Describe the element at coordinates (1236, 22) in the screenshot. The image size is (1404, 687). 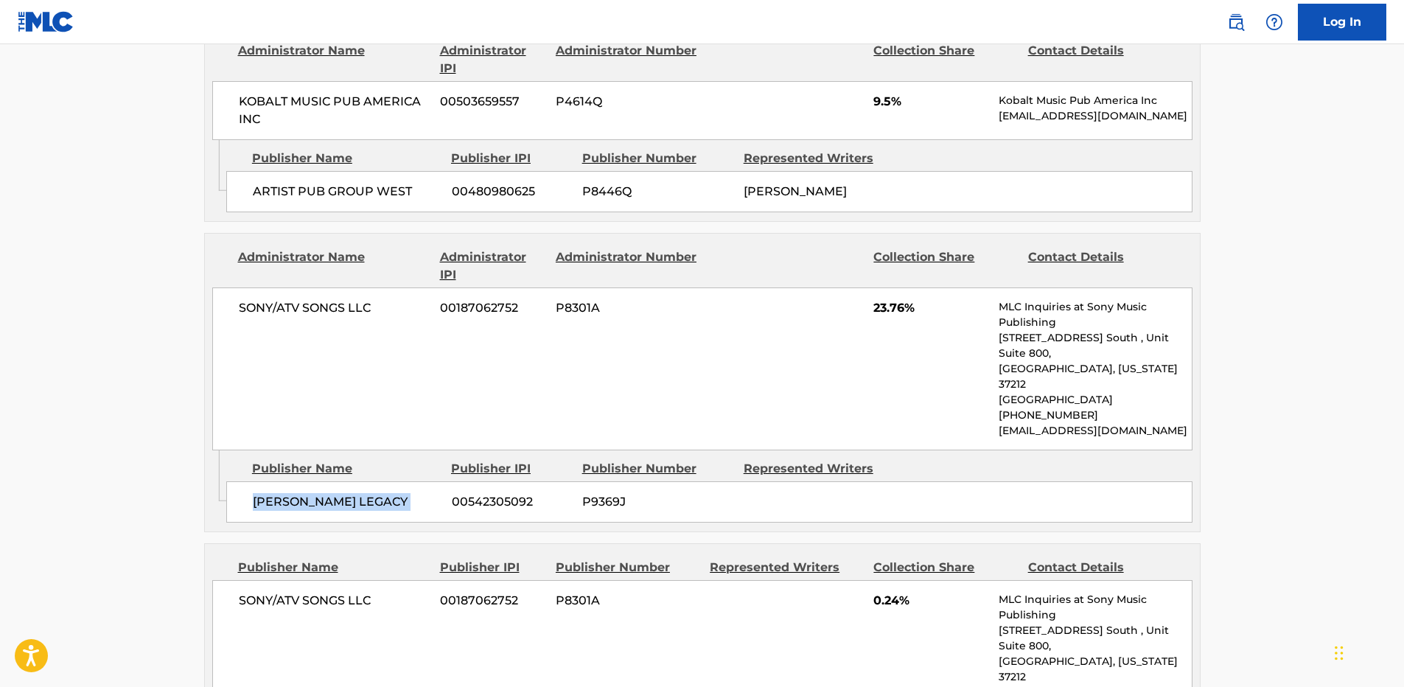
I see `img: search` at that location.